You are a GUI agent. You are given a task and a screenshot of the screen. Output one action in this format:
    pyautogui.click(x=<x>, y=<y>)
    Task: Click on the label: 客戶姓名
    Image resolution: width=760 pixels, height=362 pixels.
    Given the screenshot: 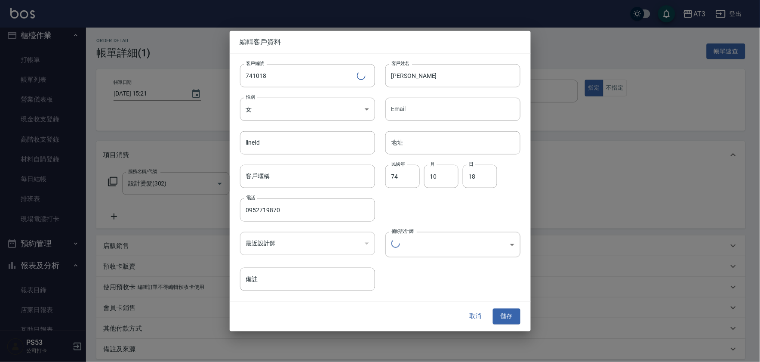 What is the action you would take?
    pyautogui.click(x=400, y=63)
    